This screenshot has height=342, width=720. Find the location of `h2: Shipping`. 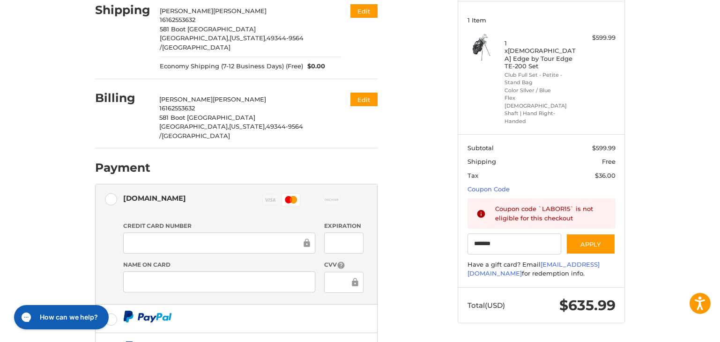

h2: Shipping is located at coordinates (123, 10).